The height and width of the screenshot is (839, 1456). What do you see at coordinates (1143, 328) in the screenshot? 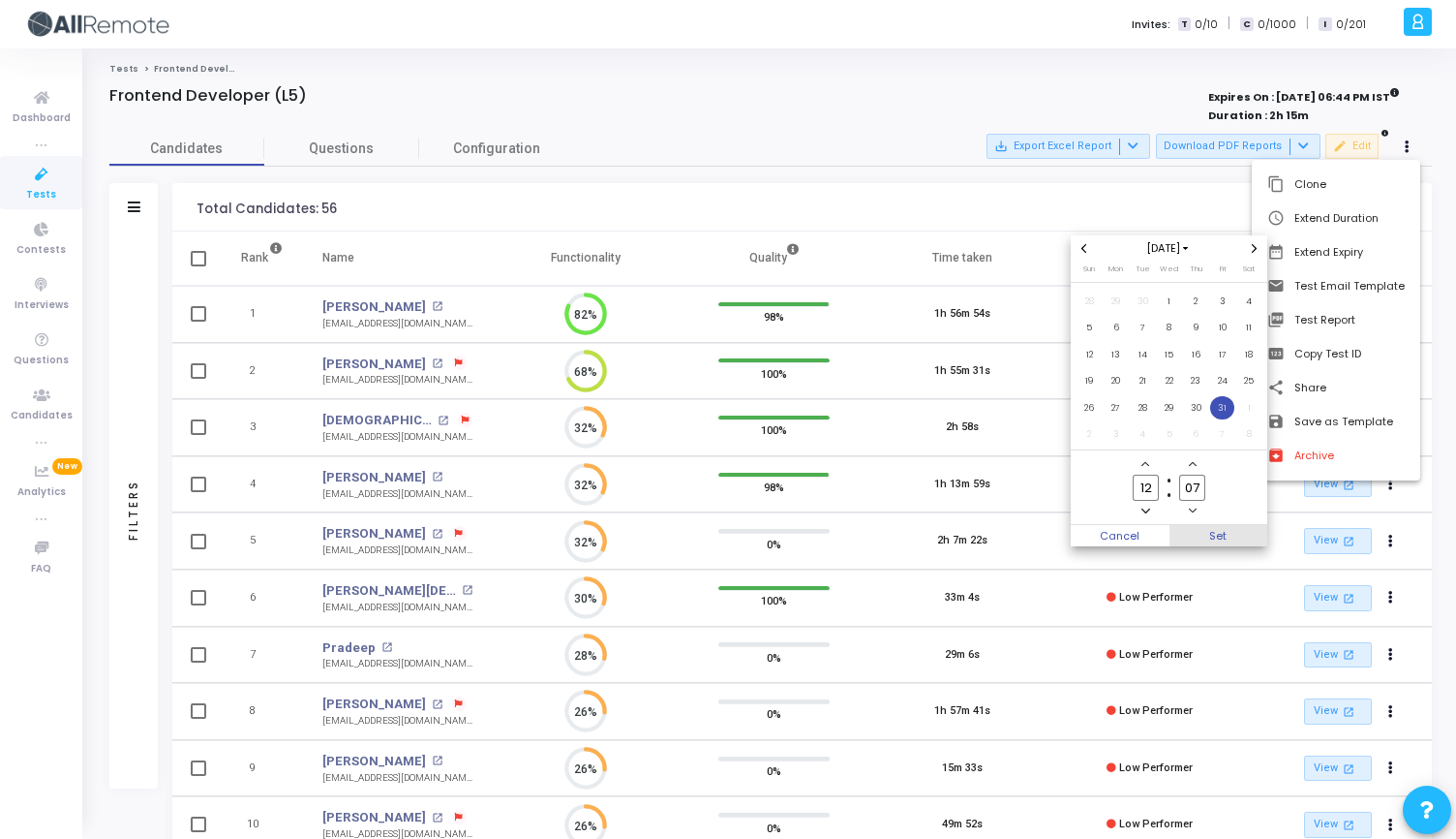
I see `td: October 7, 2025` at bounding box center [1143, 328].